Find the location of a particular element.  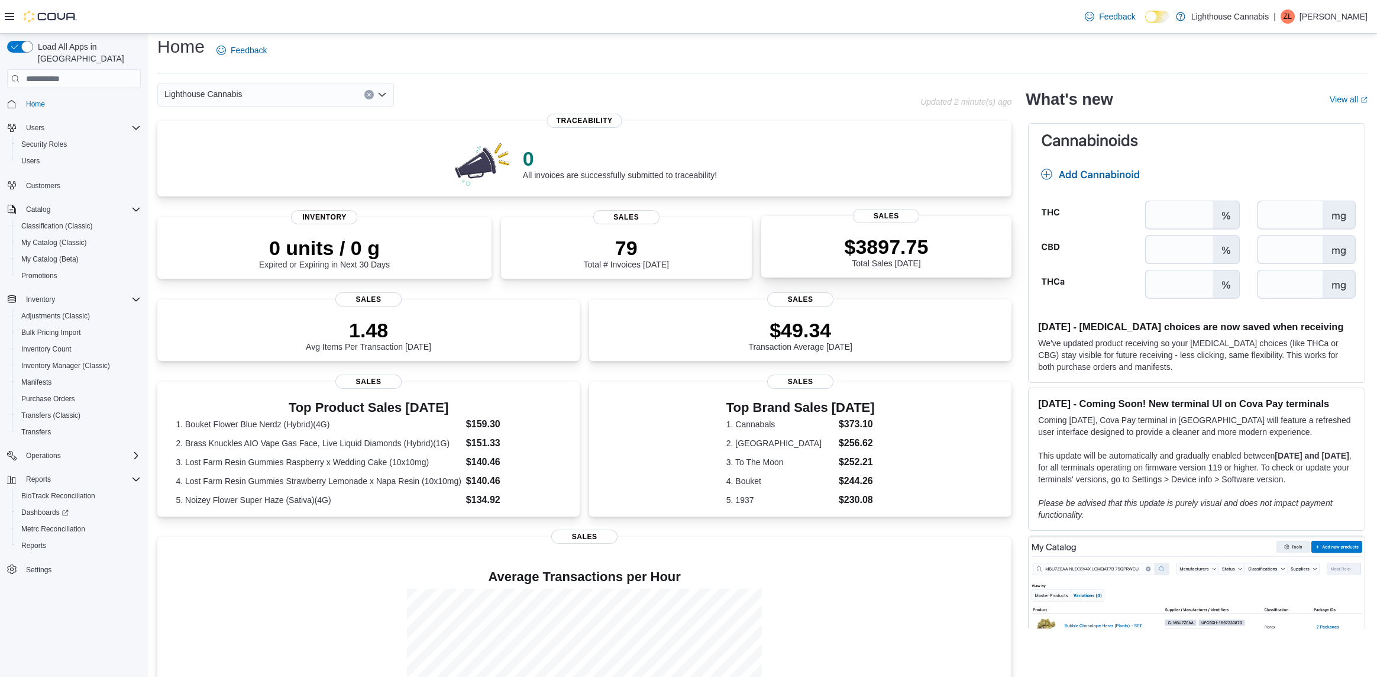

span: Dashboards is located at coordinates (79, 512).